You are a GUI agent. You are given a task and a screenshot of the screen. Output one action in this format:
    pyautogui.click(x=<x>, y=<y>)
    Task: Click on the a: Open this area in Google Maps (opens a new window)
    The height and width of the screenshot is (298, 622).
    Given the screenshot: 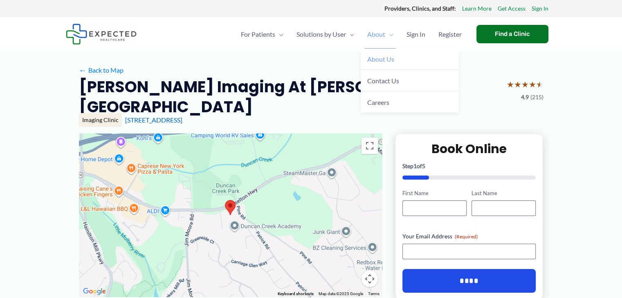 What is the action you would take?
    pyautogui.click(x=94, y=292)
    